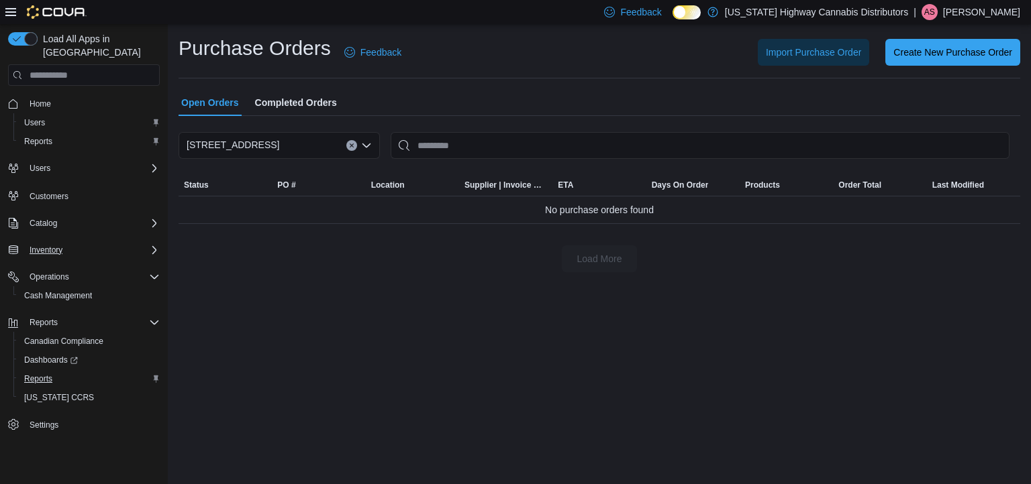  What do you see at coordinates (929, 12) in the screenshot?
I see `div: Aman Sandhu` at bounding box center [929, 12].